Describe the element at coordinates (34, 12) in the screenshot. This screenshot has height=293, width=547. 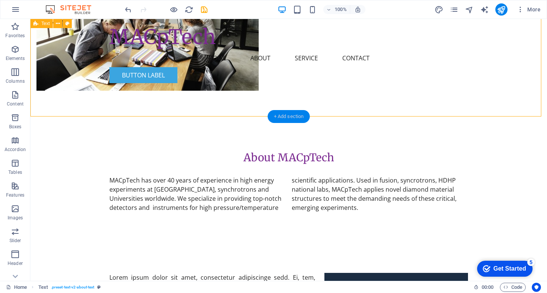
I see `div: Get Started 5 items remaining, 0% complete` at that location.